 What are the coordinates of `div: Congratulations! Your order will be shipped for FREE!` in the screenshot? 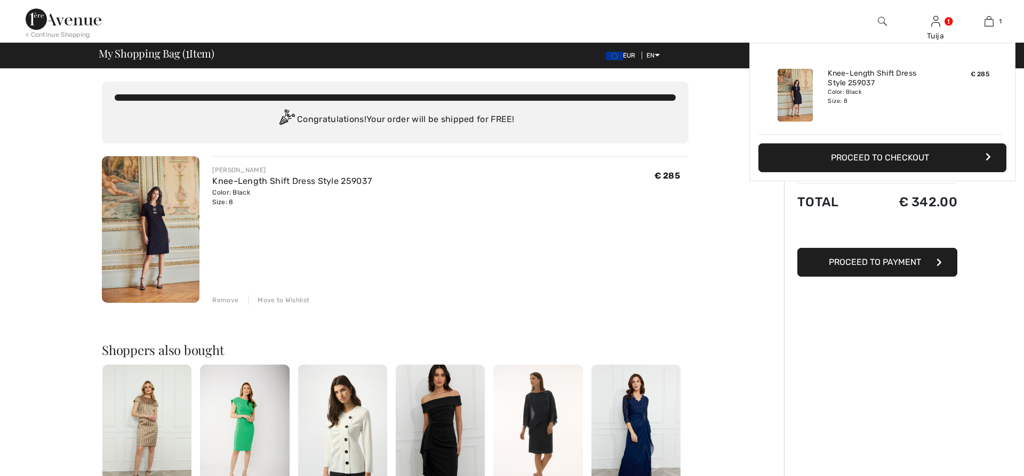 It's located at (395, 120).